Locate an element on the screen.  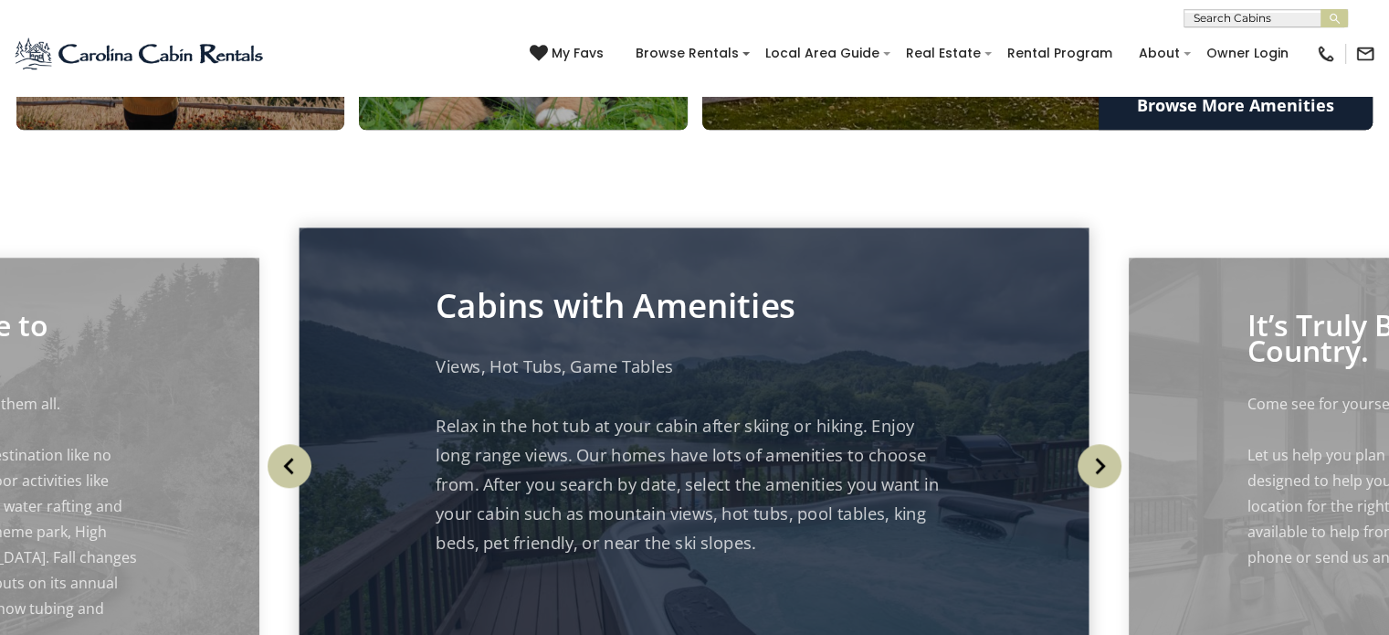
p: Views, Hot Tubs, Game Tables Relax in the hot tub at your cabin after skiing or hiking. Enjoy lon... is located at coordinates (694, 454).